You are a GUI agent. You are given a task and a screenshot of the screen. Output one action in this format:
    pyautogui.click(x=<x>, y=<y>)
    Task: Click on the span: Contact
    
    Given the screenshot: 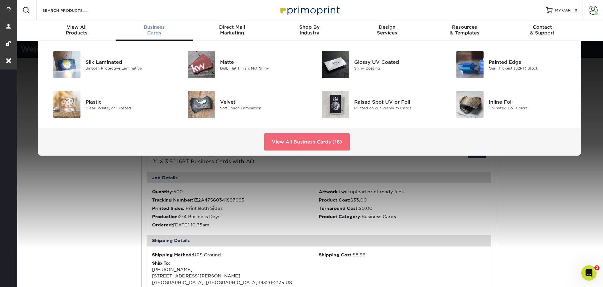 What is the action you would take?
    pyautogui.click(x=542, y=27)
    